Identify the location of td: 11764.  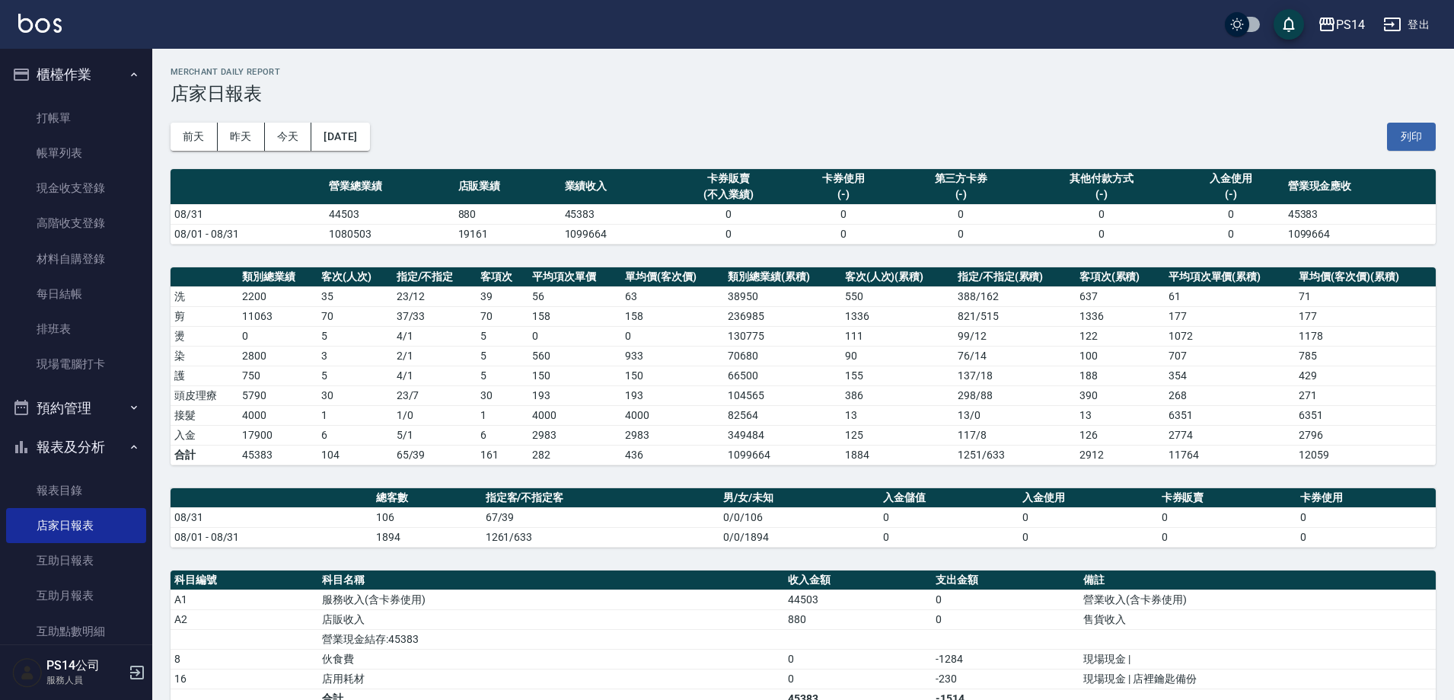
(1230, 455).